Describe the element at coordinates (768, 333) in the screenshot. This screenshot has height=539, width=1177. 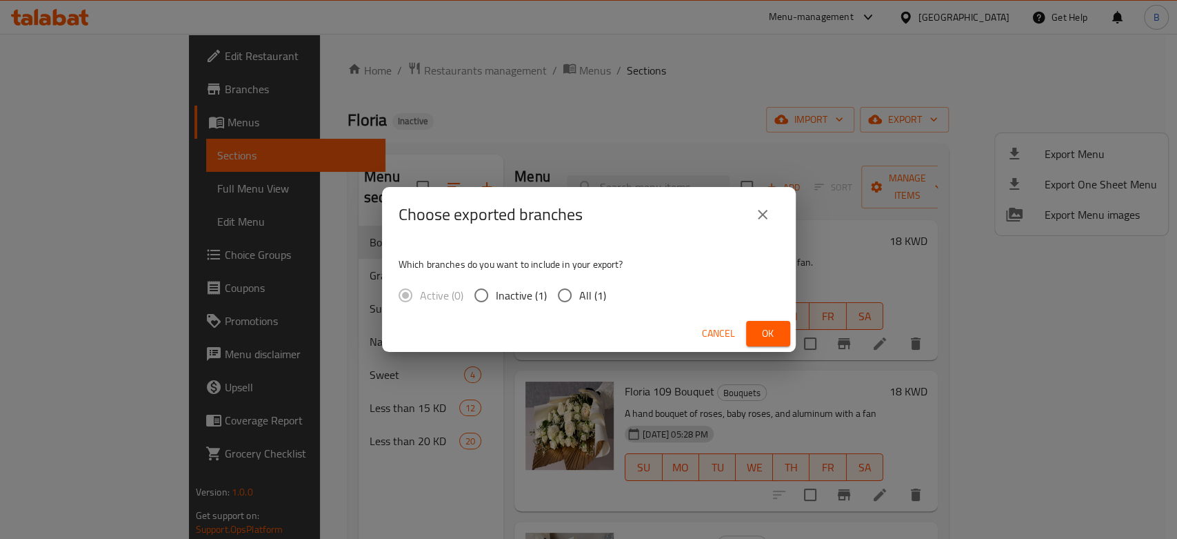
I see `button: Ok` at that location.